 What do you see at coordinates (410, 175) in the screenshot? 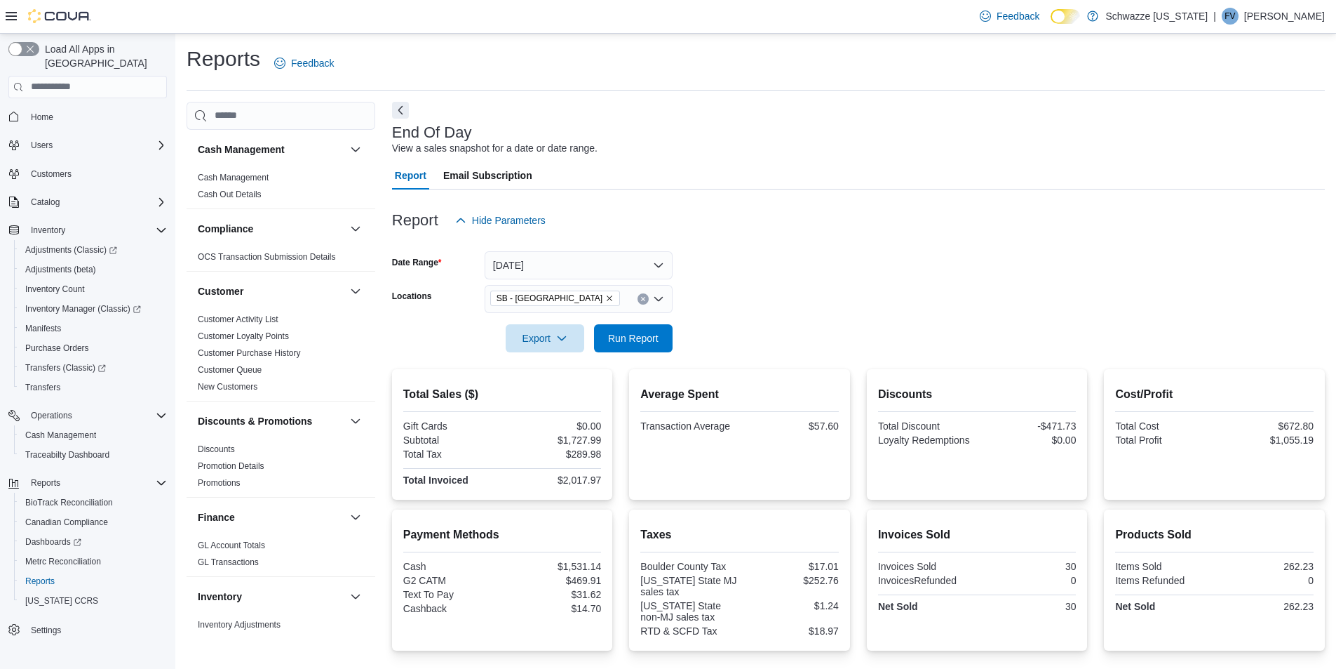
I see `span: Report` at bounding box center [410, 175].